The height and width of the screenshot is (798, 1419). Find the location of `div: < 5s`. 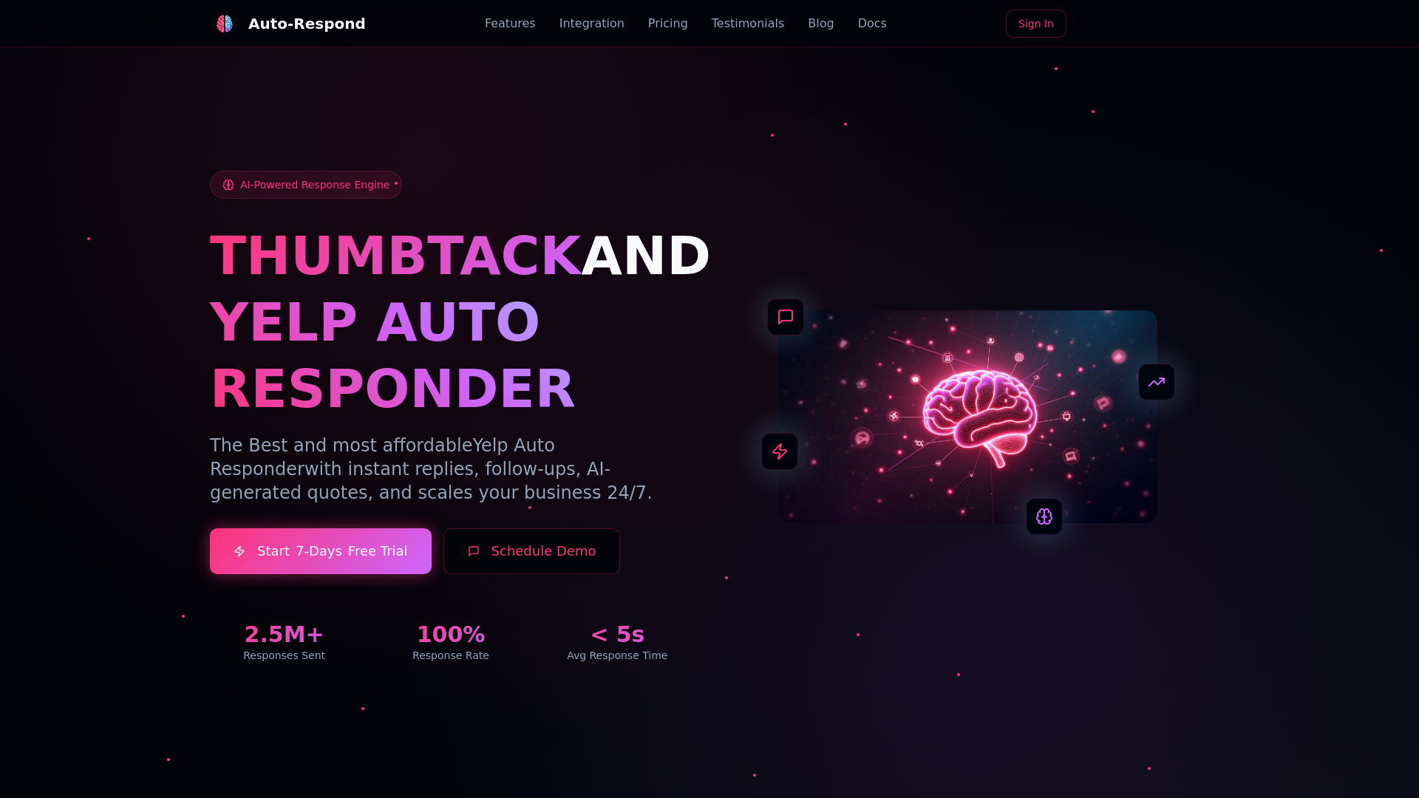

div: < 5s is located at coordinates (617, 635).